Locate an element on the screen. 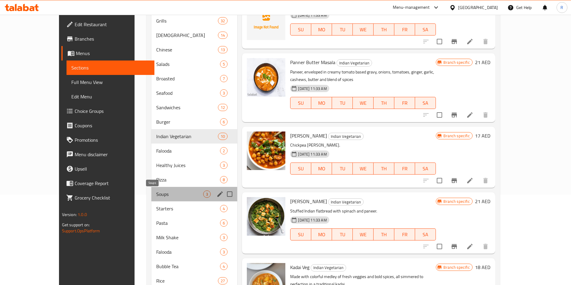 The width and height of the screenshot is (571, 285). a: Support.OpsPlatform is located at coordinates (81, 231).